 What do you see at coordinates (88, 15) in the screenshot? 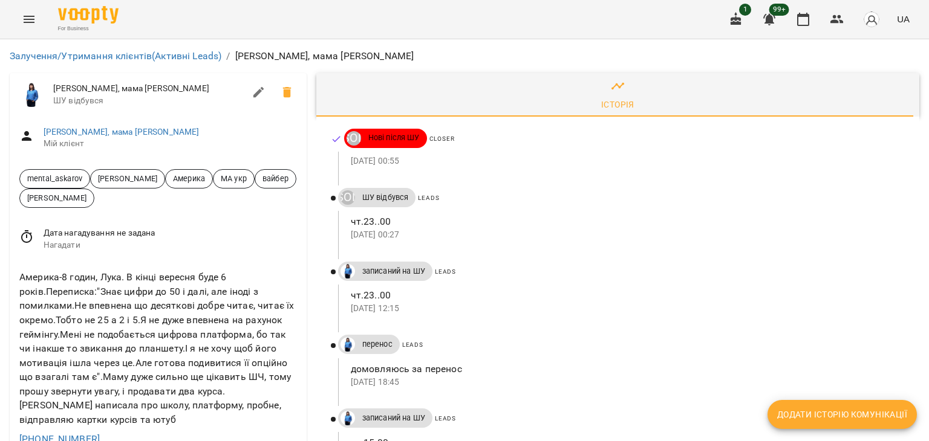
I see `img: Voopty Logo` at bounding box center [88, 15].